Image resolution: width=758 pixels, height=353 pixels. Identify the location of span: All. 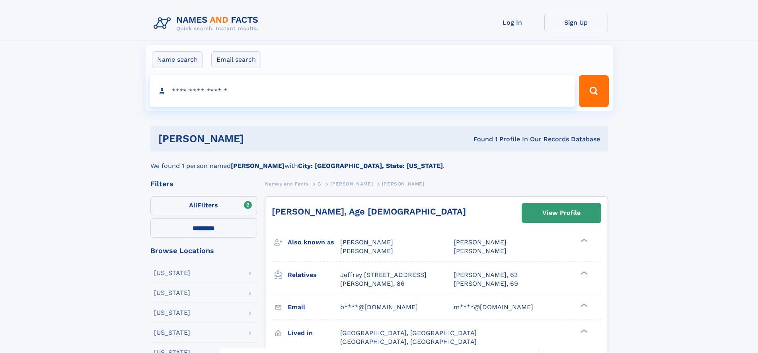
(193, 205).